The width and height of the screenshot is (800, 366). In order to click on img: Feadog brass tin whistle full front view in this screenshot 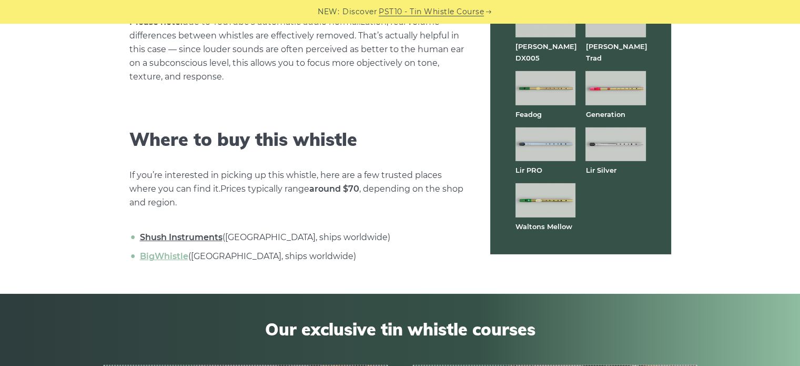, I will do `click(546, 88)`.